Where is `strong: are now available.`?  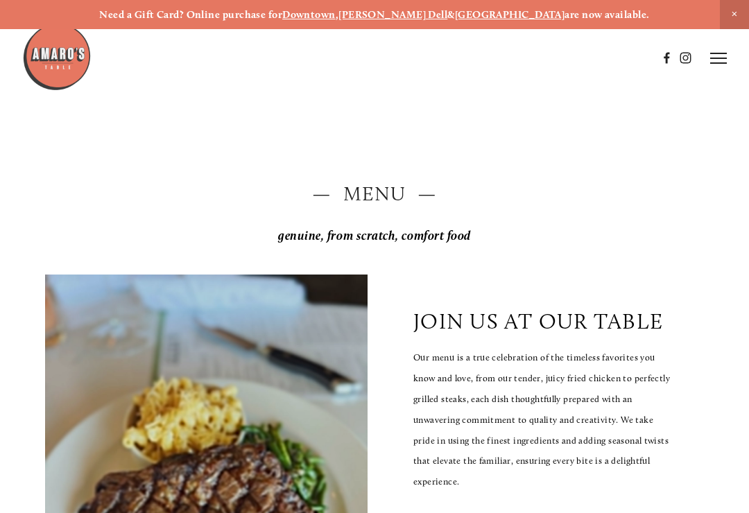
strong: are now available. is located at coordinates (607, 15).